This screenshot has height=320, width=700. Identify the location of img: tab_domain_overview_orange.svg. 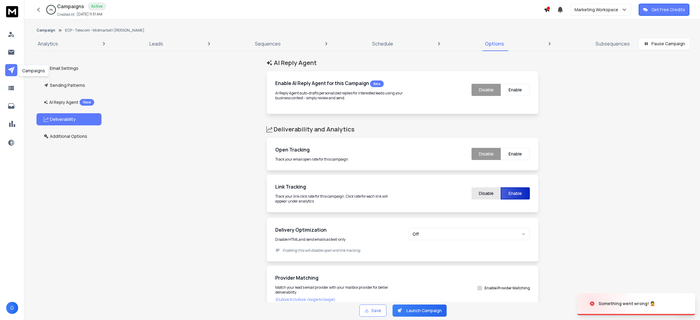
(19, 41).